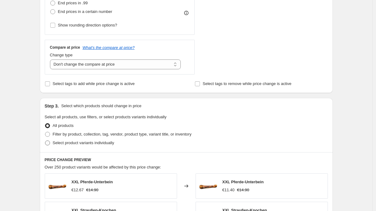 The width and height of the screenshot is (376, 211). Describe the element at coordinates (105, 117) in the screenshot. I see `span: Select all products, use filters, or select products variants individually` at that location.